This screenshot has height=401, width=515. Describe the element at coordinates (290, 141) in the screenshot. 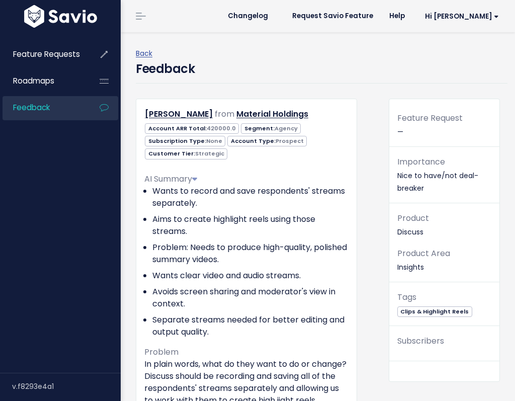

I see `span: Prospect` at that location.